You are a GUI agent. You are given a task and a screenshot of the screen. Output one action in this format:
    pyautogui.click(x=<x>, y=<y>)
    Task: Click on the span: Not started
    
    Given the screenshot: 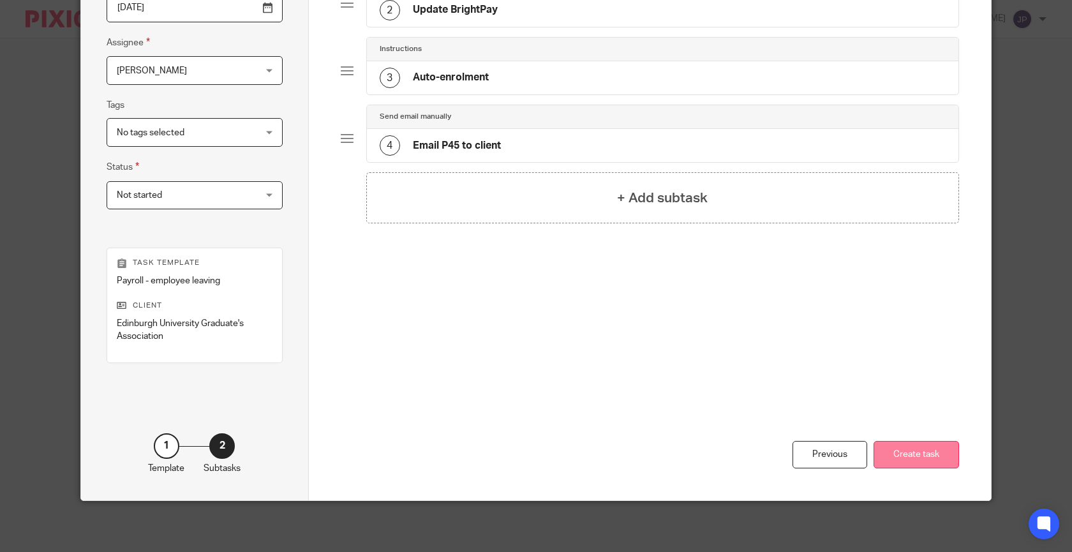 What is the action you would take?
    pyautogui.click(x=139, y=195)
    